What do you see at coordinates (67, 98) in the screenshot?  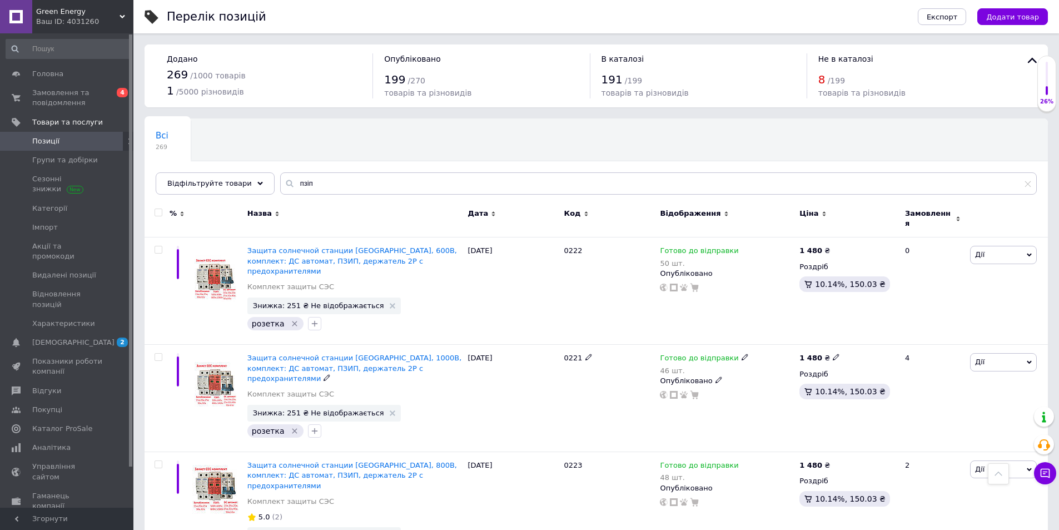 I see `span: Замовлення та повідомлення` at bounding box center [67, 98].